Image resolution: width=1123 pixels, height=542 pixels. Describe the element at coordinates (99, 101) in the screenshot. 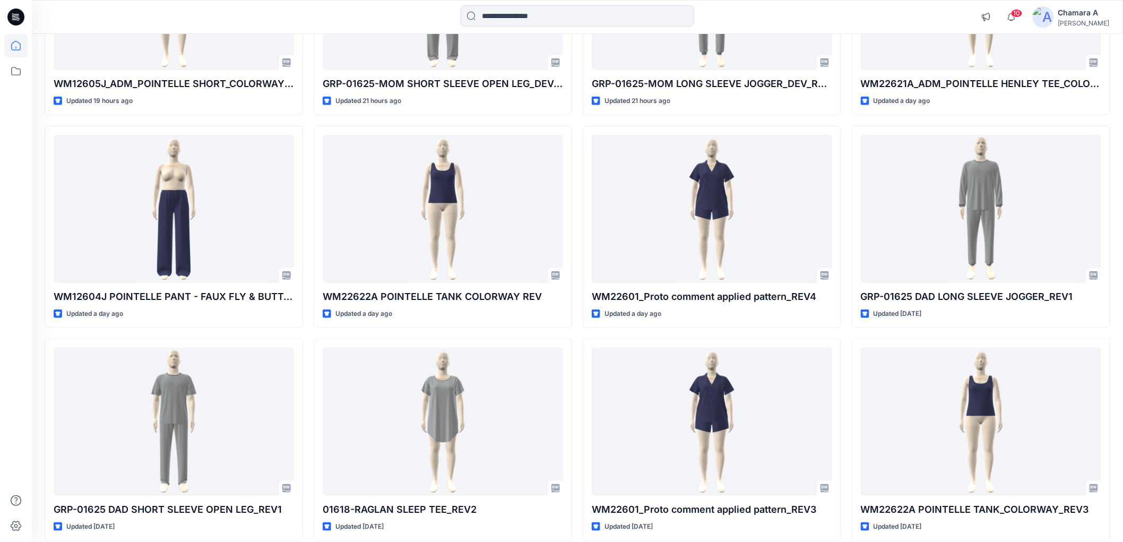

I see `p: Updated 19 hours ago` at that location.